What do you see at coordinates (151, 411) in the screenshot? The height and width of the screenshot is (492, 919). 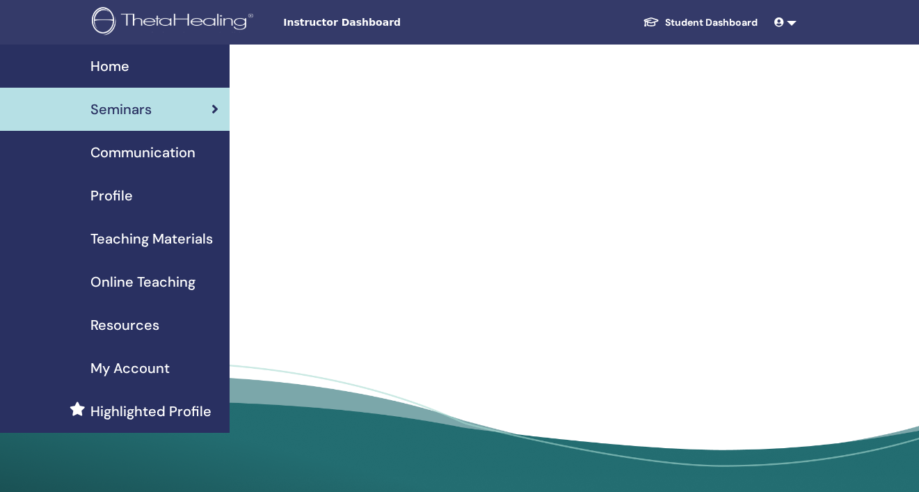 I see `span: Highlighted Profile` at bounding box center [151, 411].